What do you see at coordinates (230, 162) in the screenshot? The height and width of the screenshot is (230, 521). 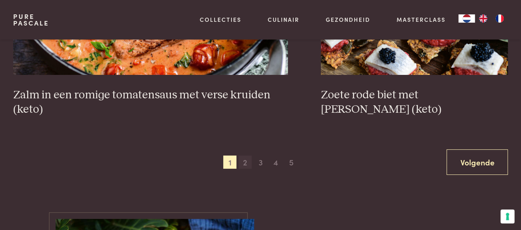 I see `span: 1` at bounding box center [230, 162].